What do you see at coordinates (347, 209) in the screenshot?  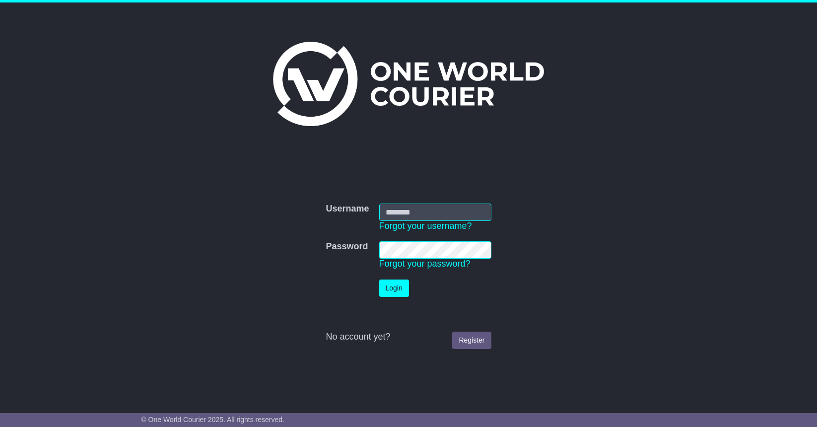 I see `label: Username` at bounding box center [347, 209].